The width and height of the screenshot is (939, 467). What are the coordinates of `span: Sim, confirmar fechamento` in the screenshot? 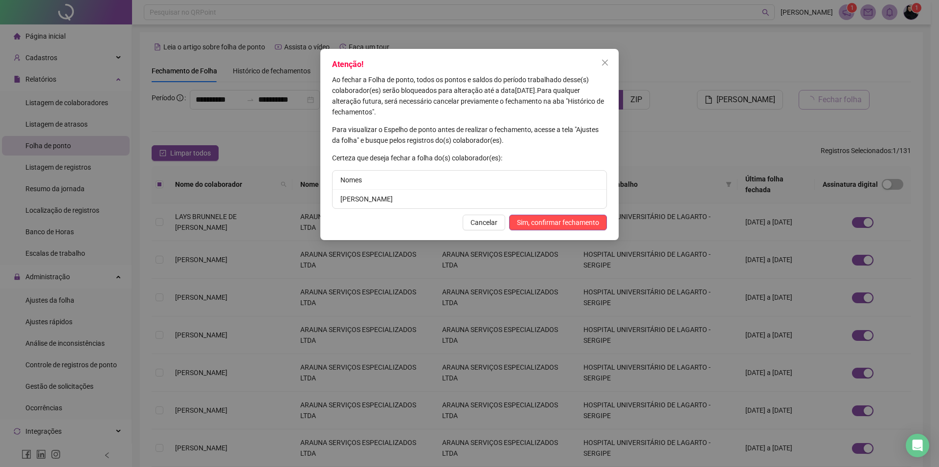 It's located at (558, 223).